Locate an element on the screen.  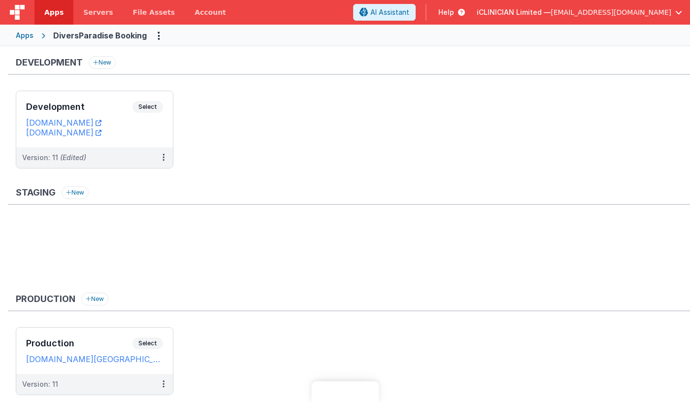
div: DiversParadise Booking is located at coordinates (100, 35).